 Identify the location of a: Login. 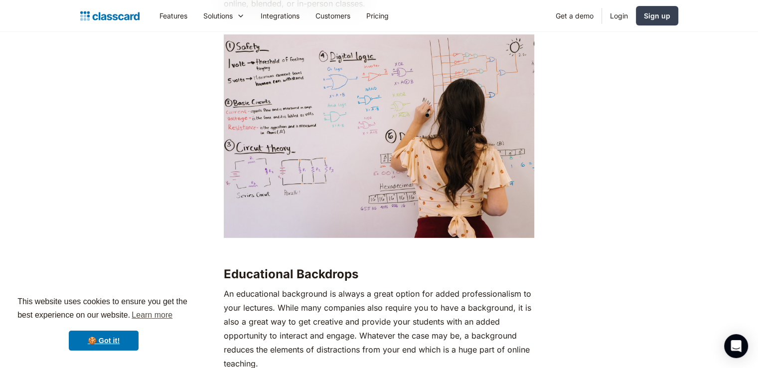
(619, 15).